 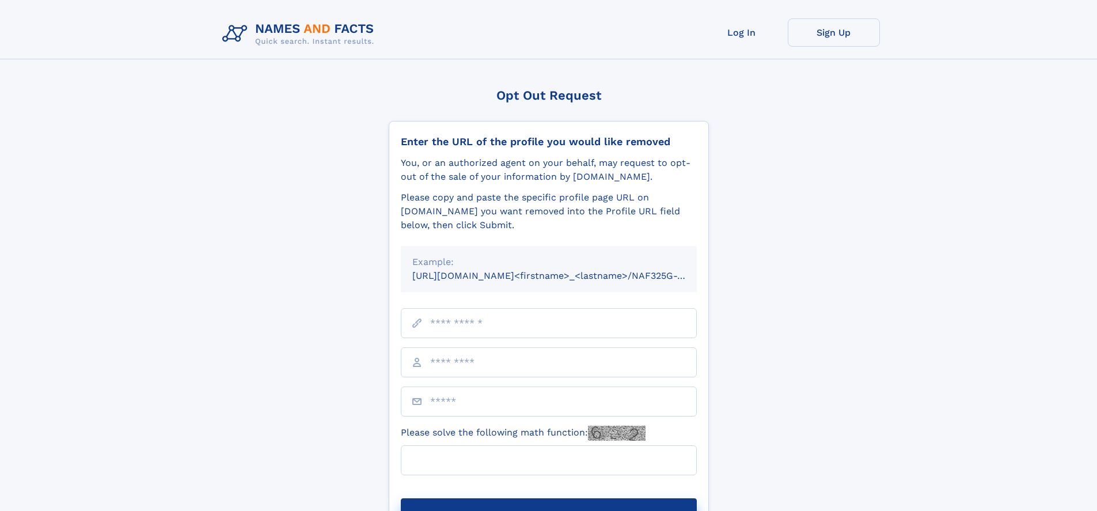 What do you see at coordinates (301, 34) in the screenshot?
I see `img: Logo Names and Facts` at bounding box center [301, 34].